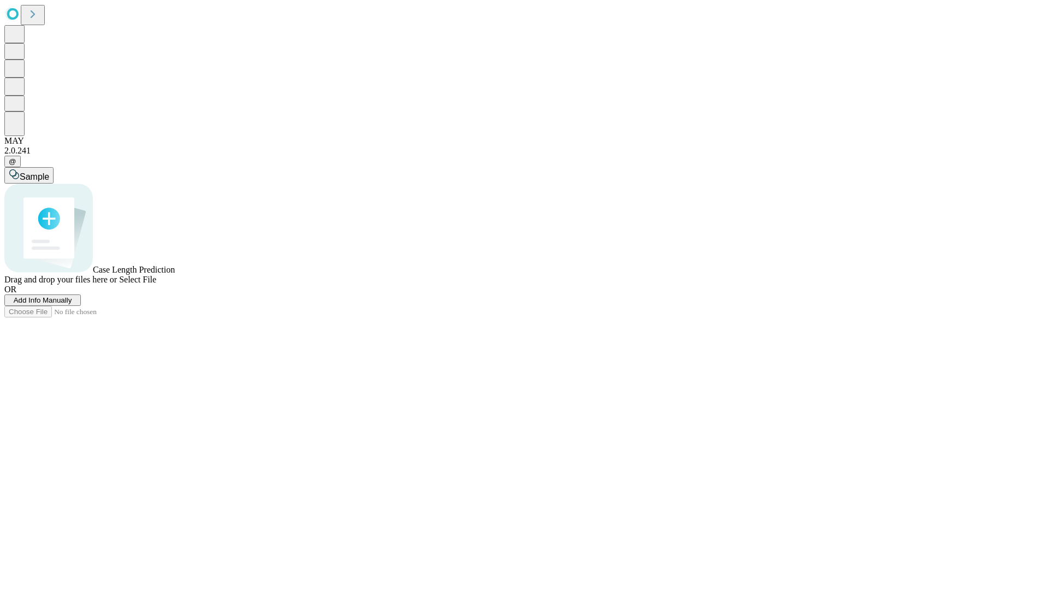 The height and width of the screenshot is (590, 1049). I want to click on span: Select File, so click(138, 279).